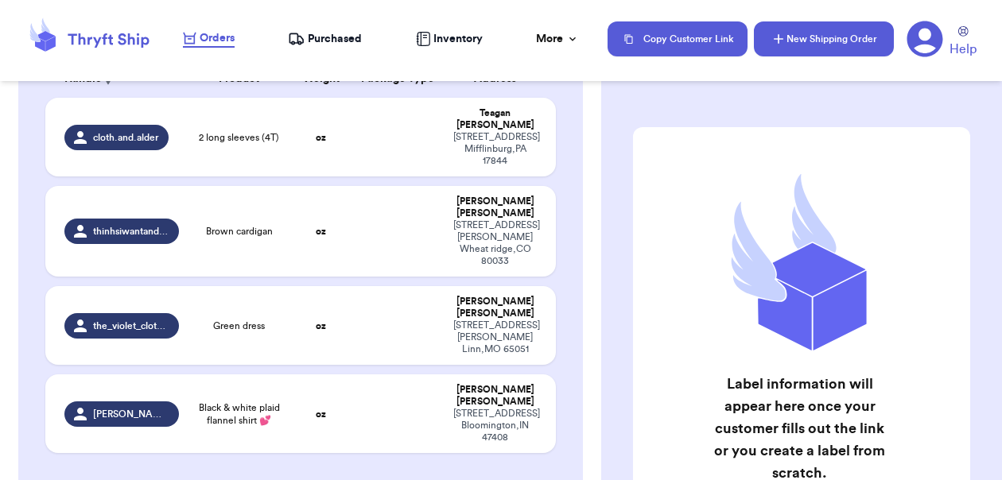  Describe the element at coordinates (239, 138) in the screenshot. I see `span: 2 long sleeves (4T)` at that location.